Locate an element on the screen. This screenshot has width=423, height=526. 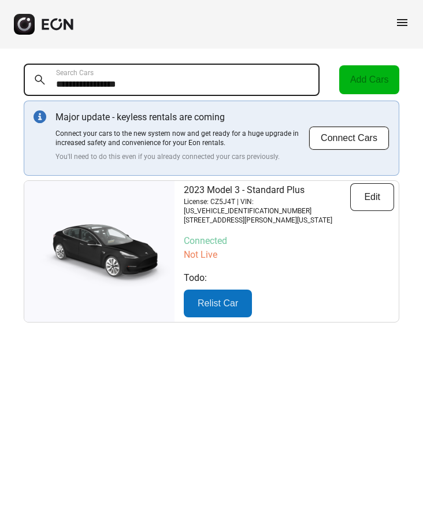
p: Major update - keyless rentals are coming is located at coordinates (182, 117).